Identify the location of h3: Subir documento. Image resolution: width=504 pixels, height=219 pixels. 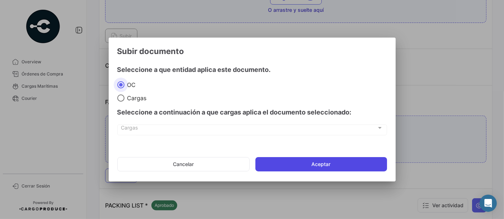
(252, 51).